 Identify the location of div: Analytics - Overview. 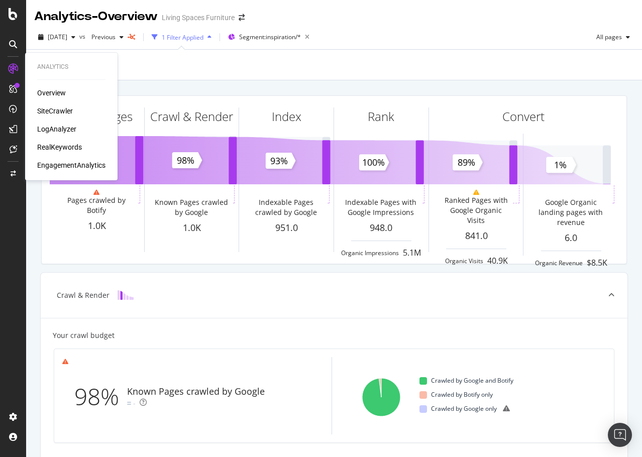
(96, 17).